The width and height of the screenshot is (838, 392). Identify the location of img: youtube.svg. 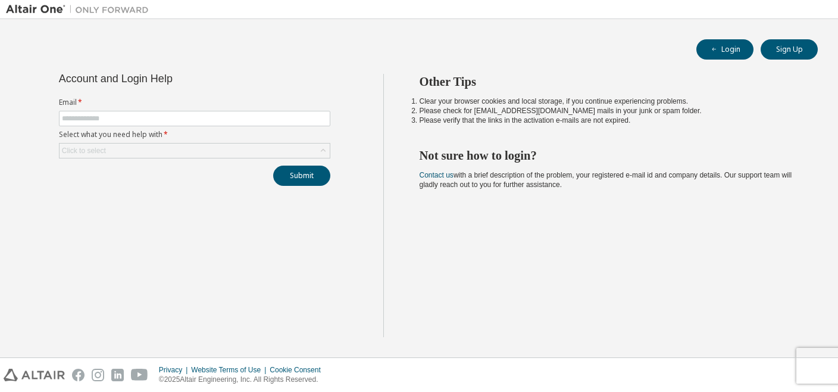
(139, 375).